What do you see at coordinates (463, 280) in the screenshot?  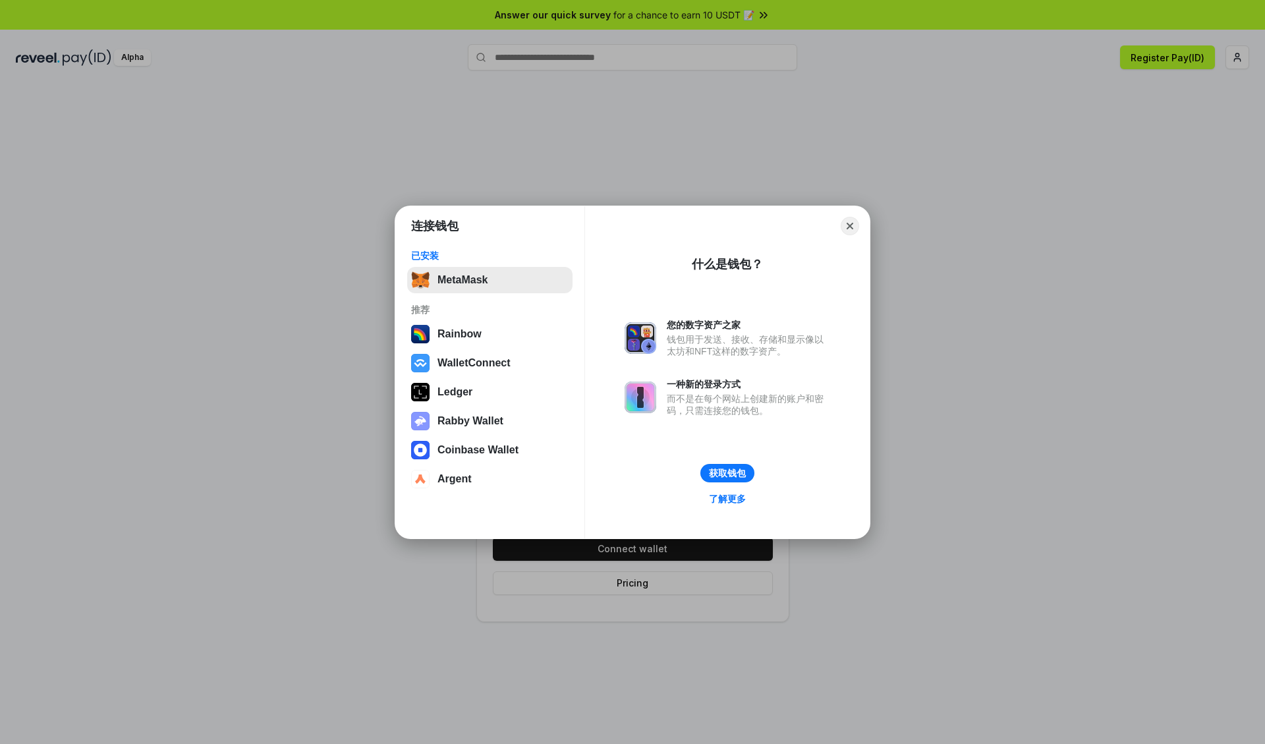 I see `div: MetaMask` at bounding box center [463, 280].